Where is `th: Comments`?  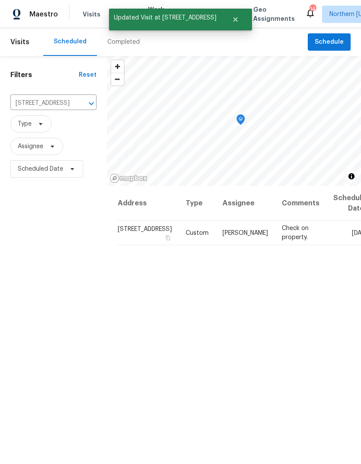
th: Comments is located at coordinates (301, 203).